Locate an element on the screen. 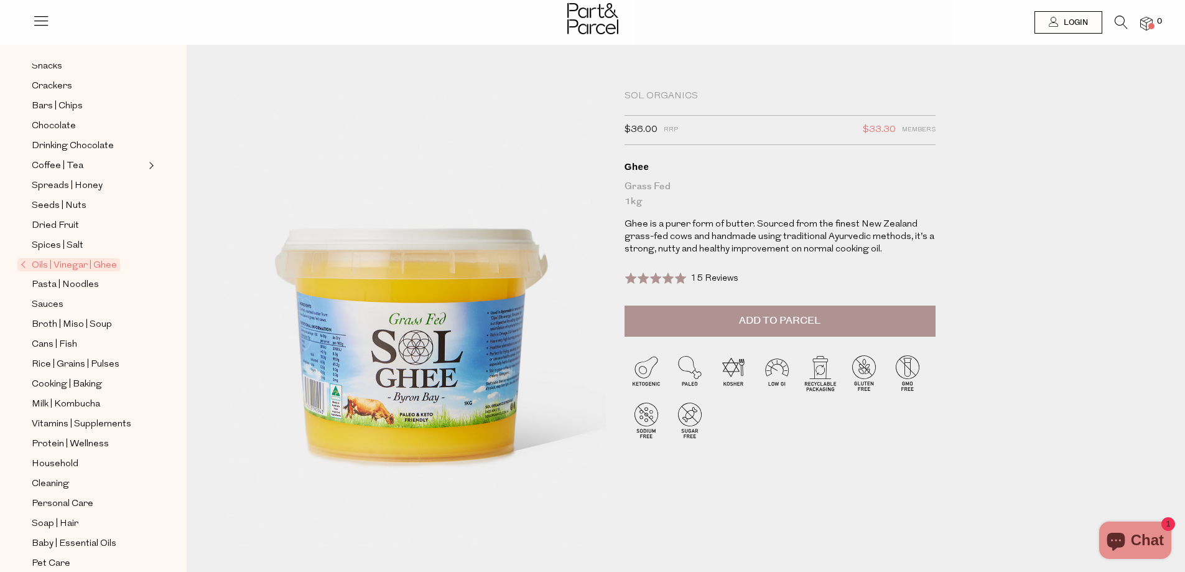 The width and height of the screenshot is (1185, 572). span: Vitamins | Supplements is located at coordinates (81, 424).